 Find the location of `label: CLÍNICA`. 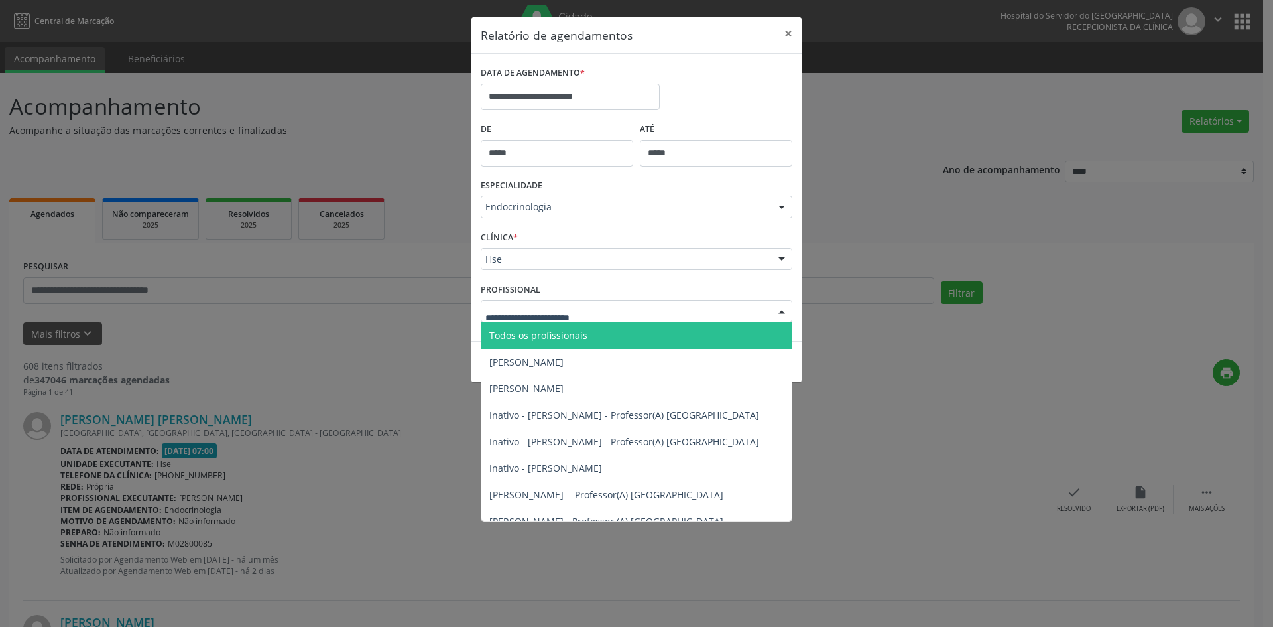

label: CLÍNICA is located at coordinates (499, 237).